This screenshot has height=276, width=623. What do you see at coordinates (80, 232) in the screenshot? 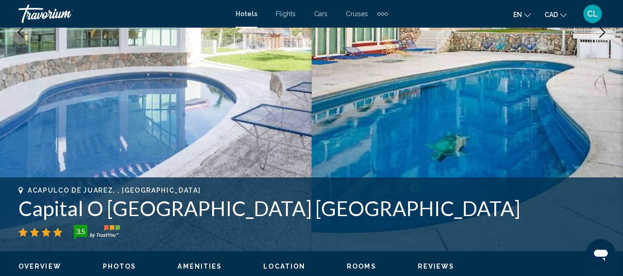
I see `div: 3.5` at bounding box center [80, 232].